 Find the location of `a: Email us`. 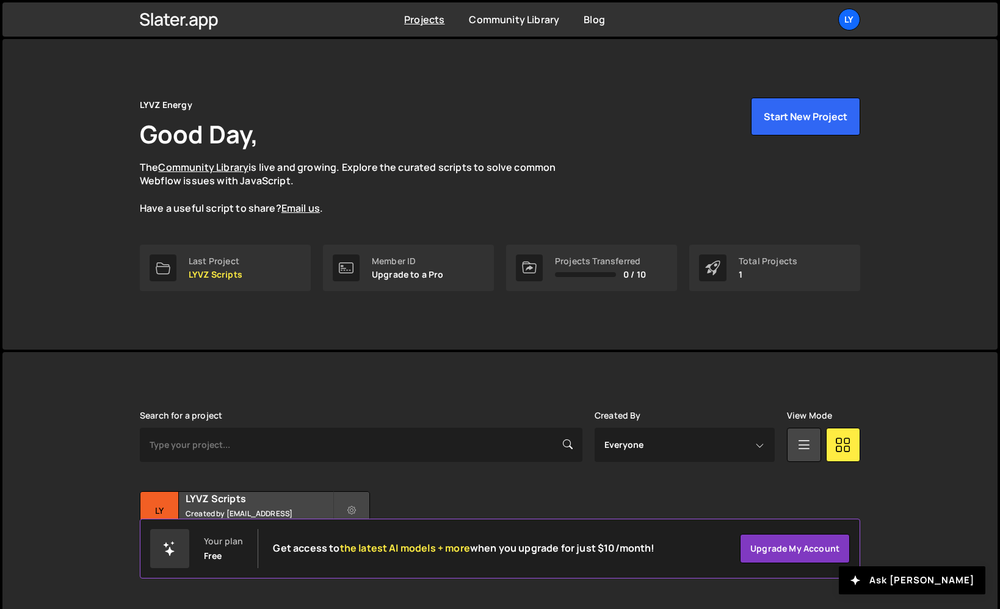

a: Email us is located at coordinates (300, 208).